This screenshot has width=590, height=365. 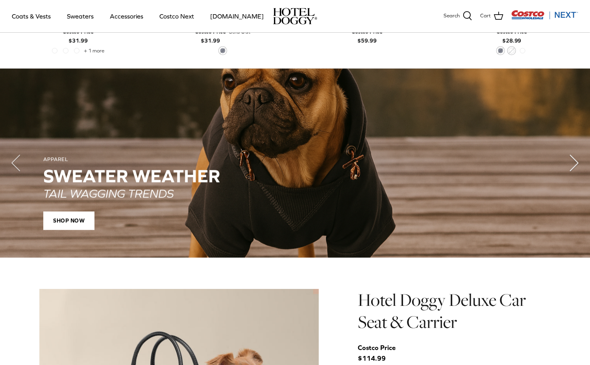 I want to click on div: APPAREL, so click(x=295, y=159).